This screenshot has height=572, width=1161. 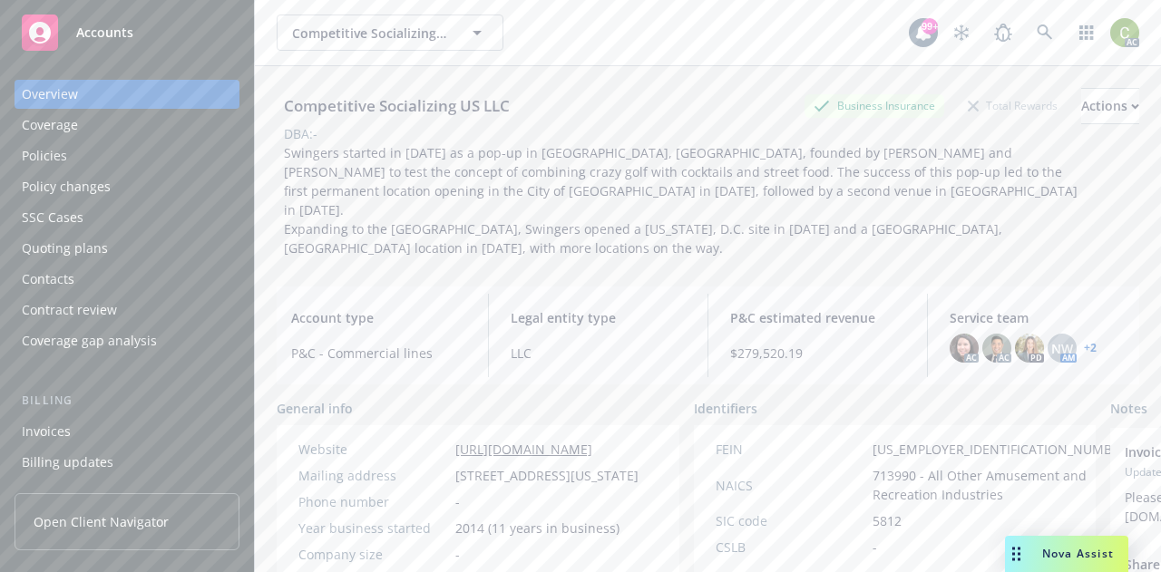 I want to click on a: Accounts, so click(x=127, y=33).